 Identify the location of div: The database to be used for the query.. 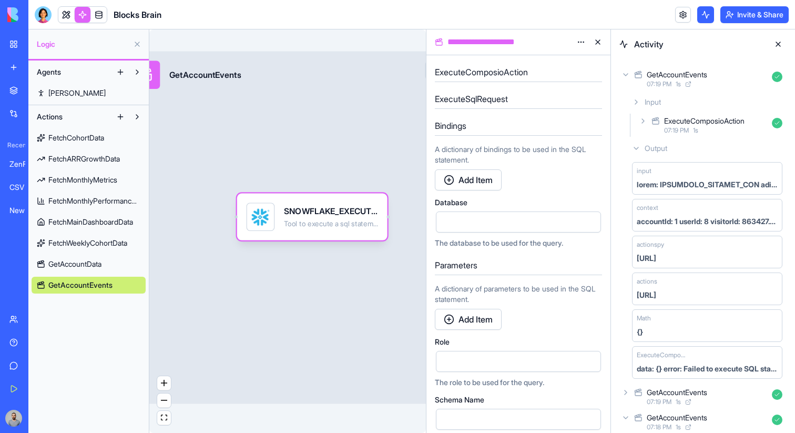
(518, 243).